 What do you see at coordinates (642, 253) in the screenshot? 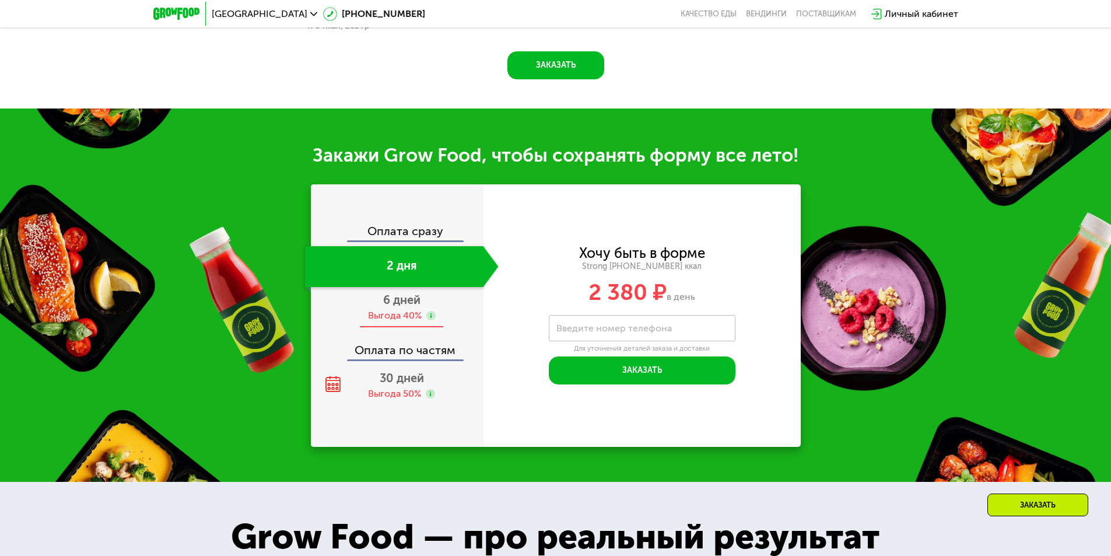
I see `div: Хочу быть в форме` at bounding box center [642, 253].